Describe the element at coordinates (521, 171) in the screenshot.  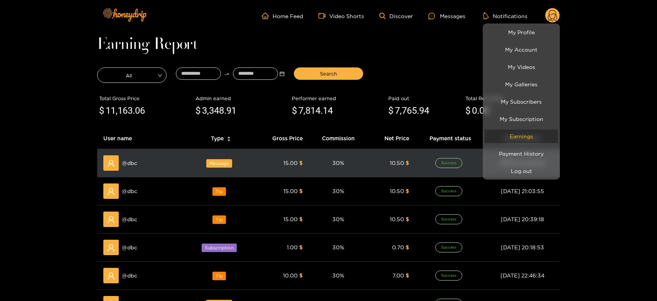
I see `button: Log out` at that location.